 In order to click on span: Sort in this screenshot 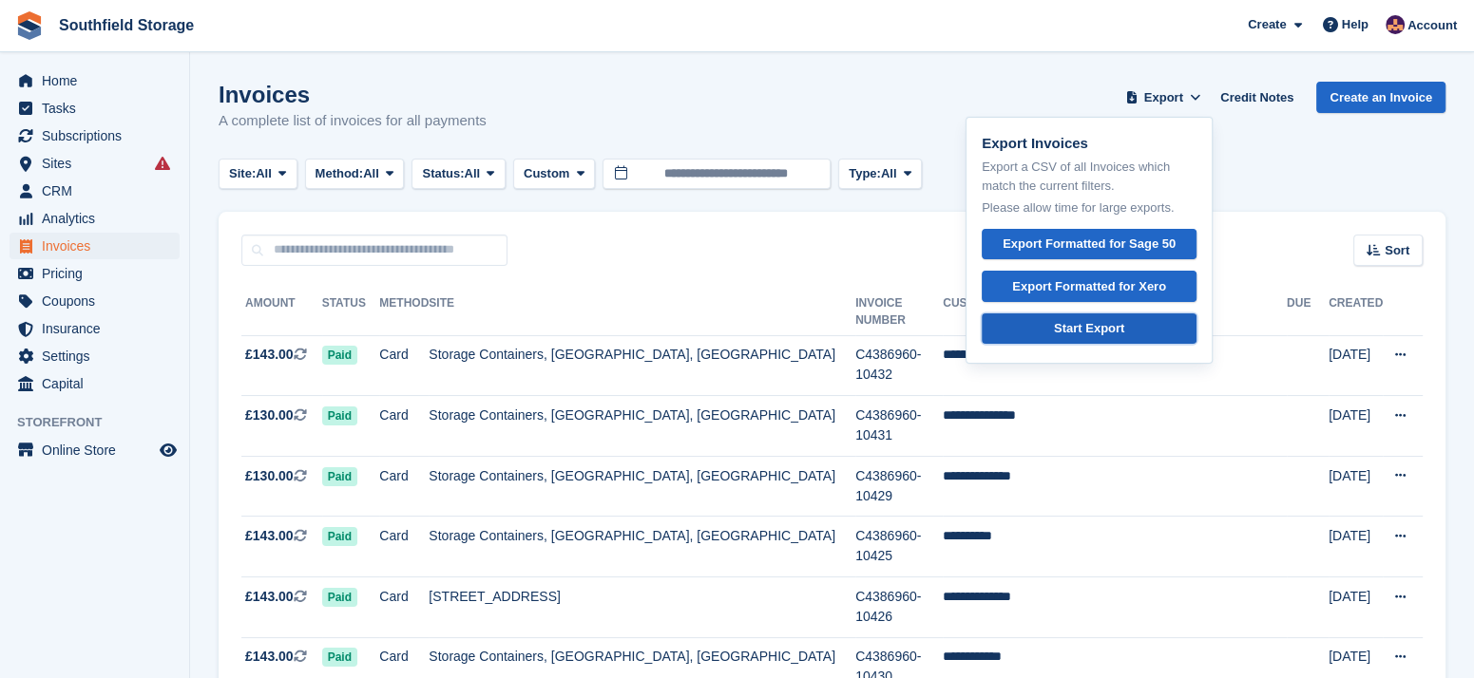, I will do `click(1397, 251)`.